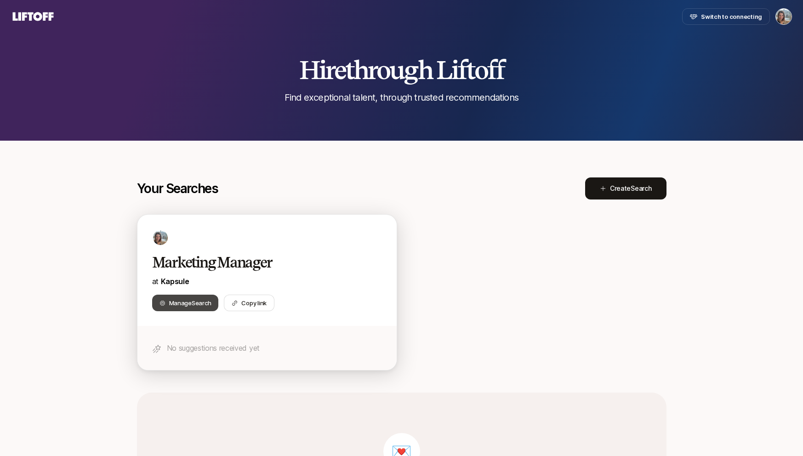  I want to click on button: ManageSearch, so click(185, 303).